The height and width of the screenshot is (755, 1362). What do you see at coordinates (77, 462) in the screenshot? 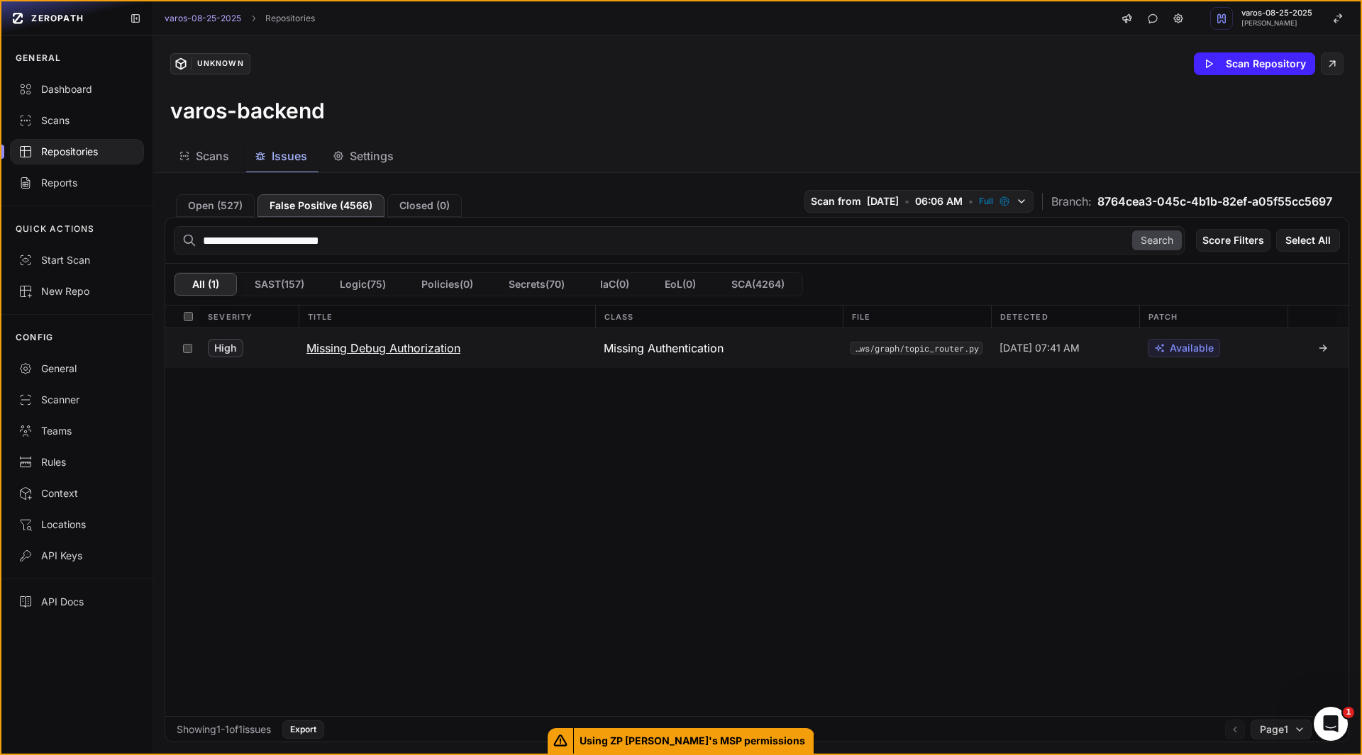
I see `a: Rules` at bounding box center [77, 462].